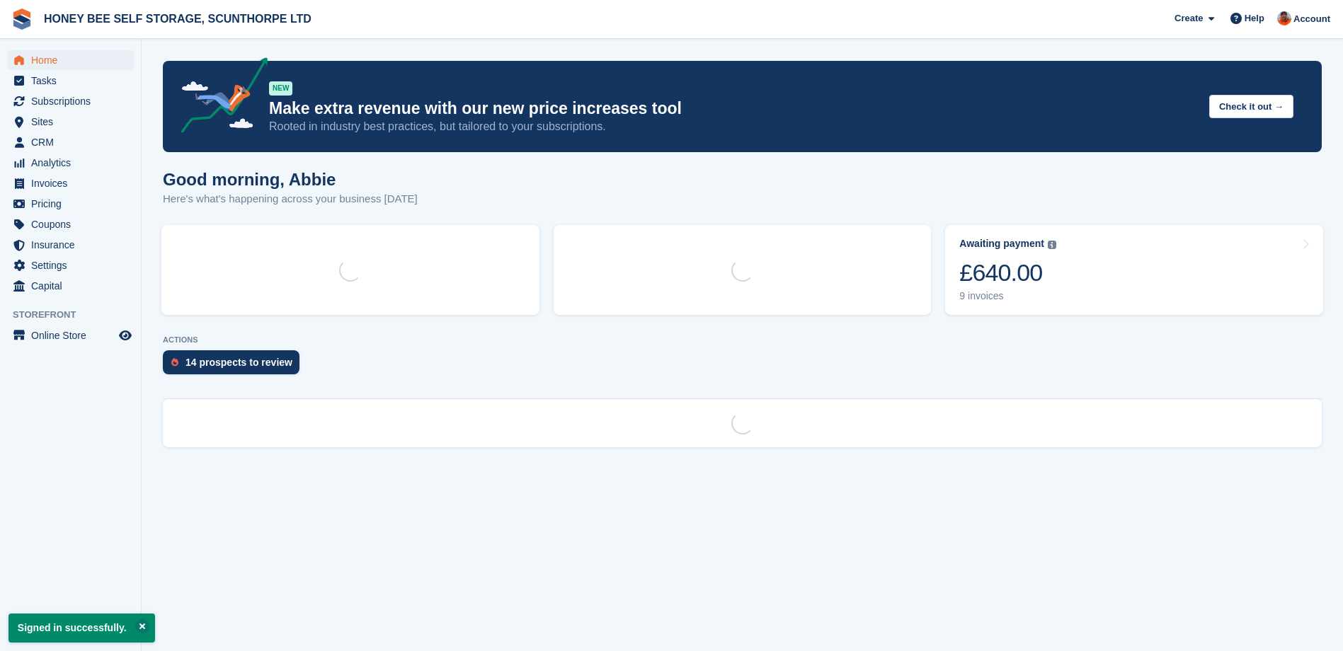 The width and height of the screenshot is (1343, 651). What do you see at coordinates (1001, 243) in the screenshot?
I see `div: Awaiting payment` at bounding box center [1001, 243].